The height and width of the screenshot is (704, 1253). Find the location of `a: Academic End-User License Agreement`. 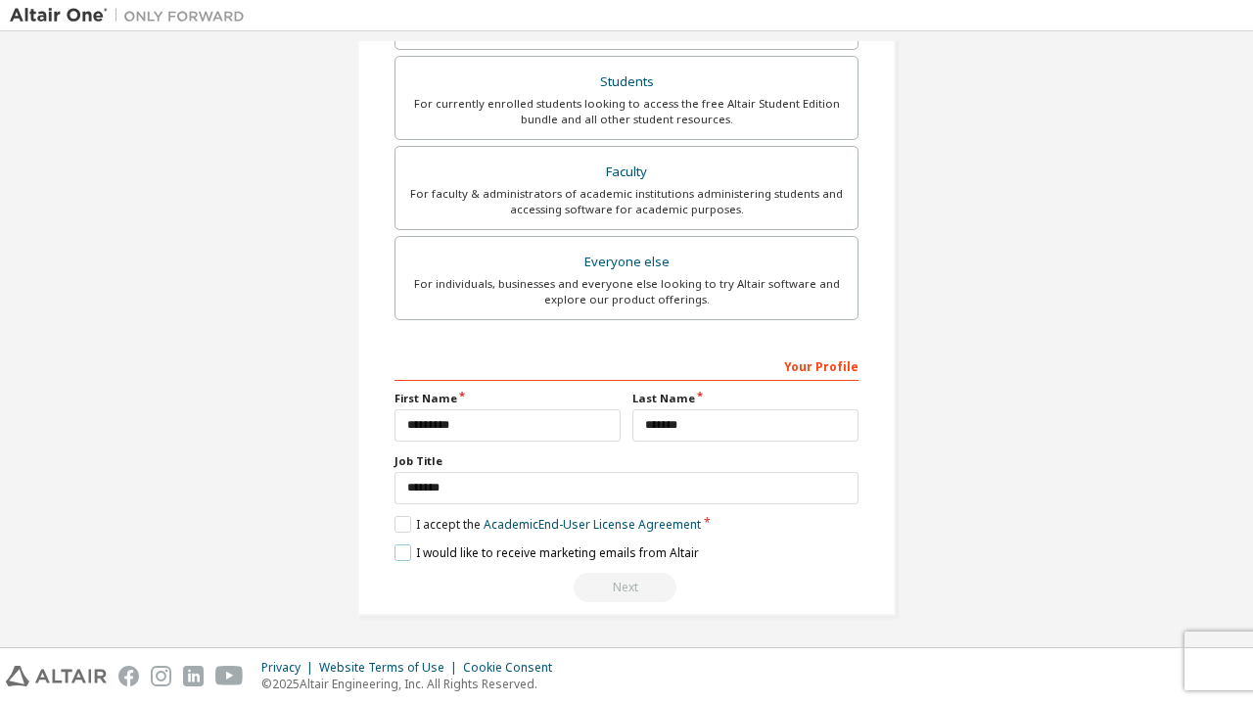

a: Academic End-User License Agreement is located at coordinates (592, 524).